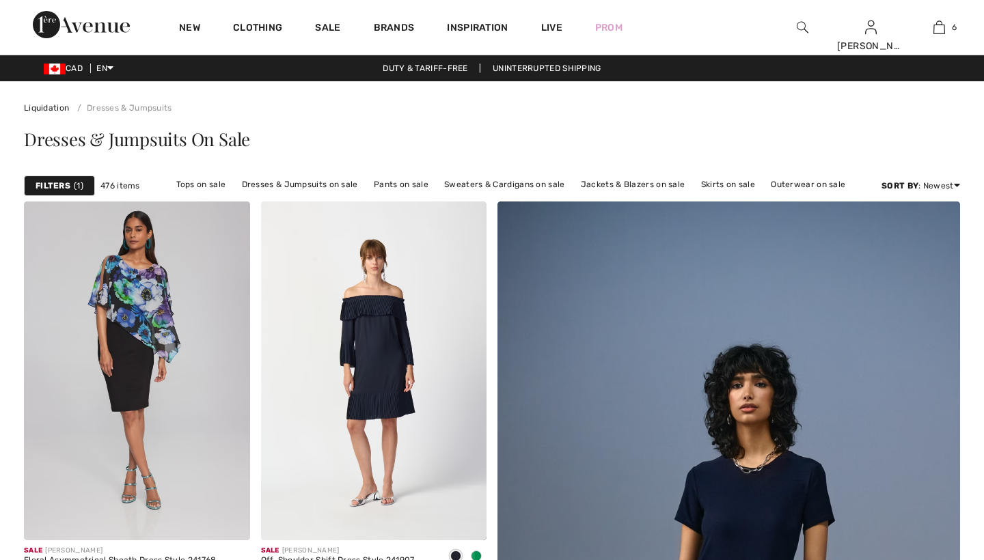 Image resolution: width=984 pixels, height=560 pixels. Describe the element at coordinates (728, 185) in the screenshot. I see `a: Skirts on sale` at that location.